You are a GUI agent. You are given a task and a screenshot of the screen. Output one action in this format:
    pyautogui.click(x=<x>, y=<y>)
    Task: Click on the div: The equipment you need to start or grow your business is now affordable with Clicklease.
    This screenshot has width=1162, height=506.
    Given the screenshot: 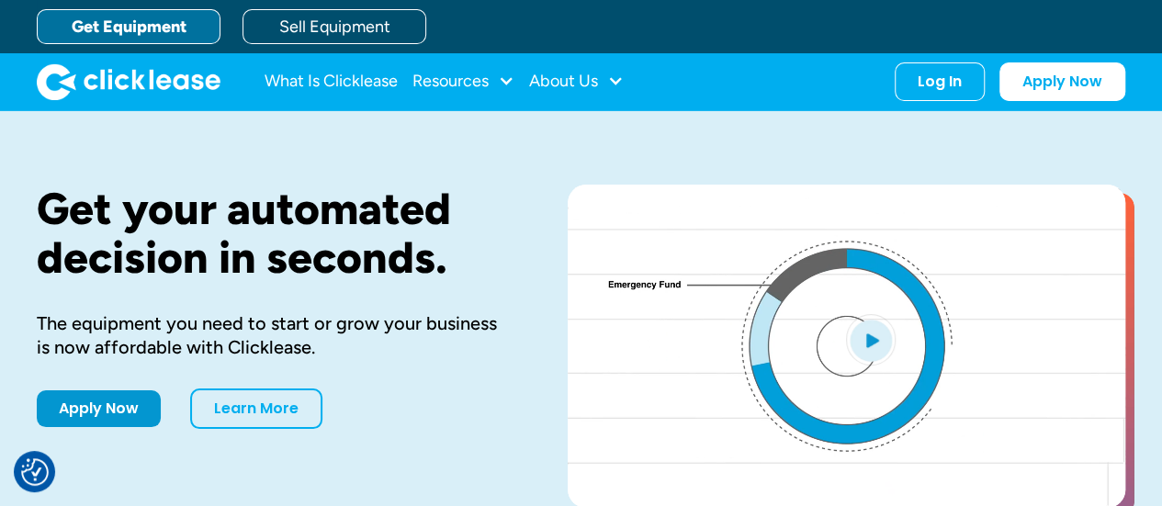 What is the action you would take?
    pyautogui.click(x=273, y=335)
    